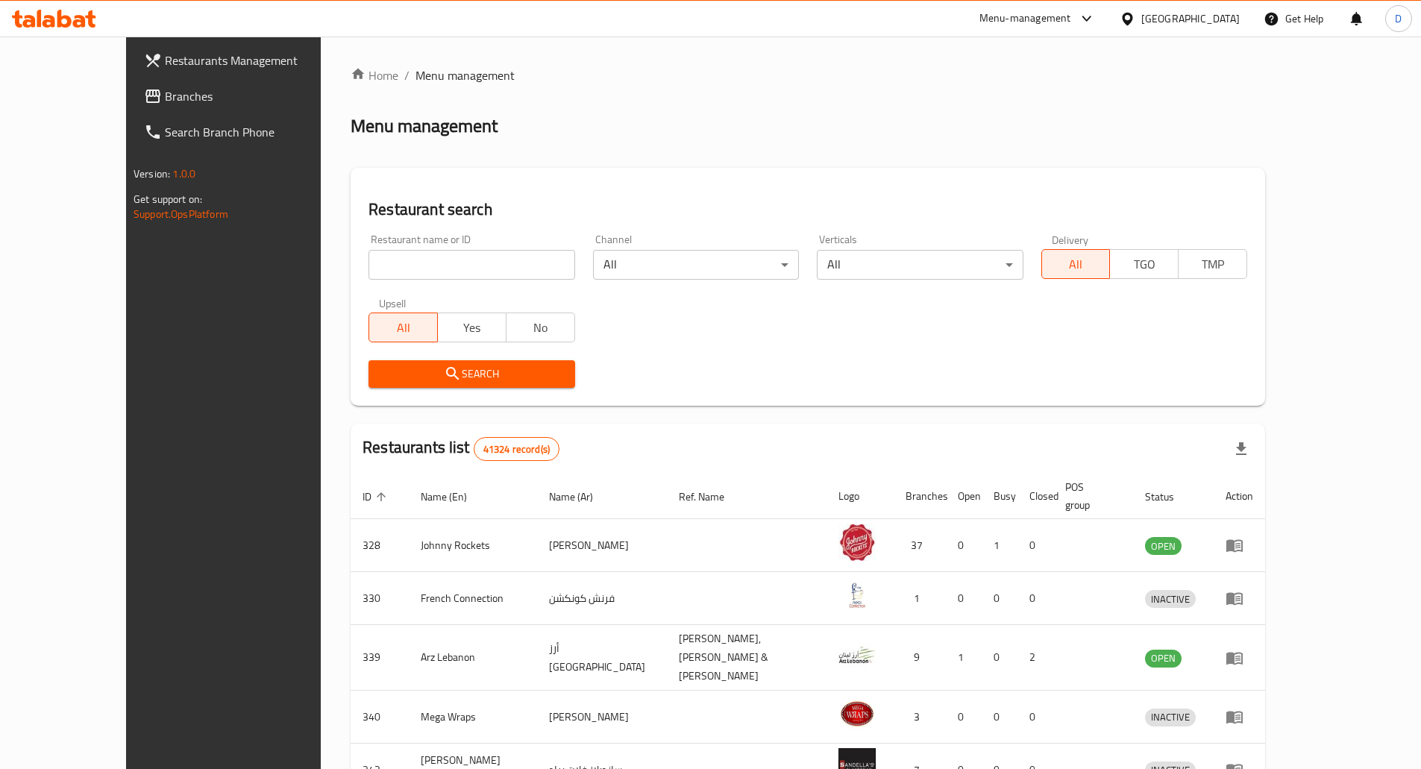 The height and width of the screenshot is (769, 1421). Describe the element at coordinates (1000, 496) in the screenshot. I see `th: Busy` at that location.